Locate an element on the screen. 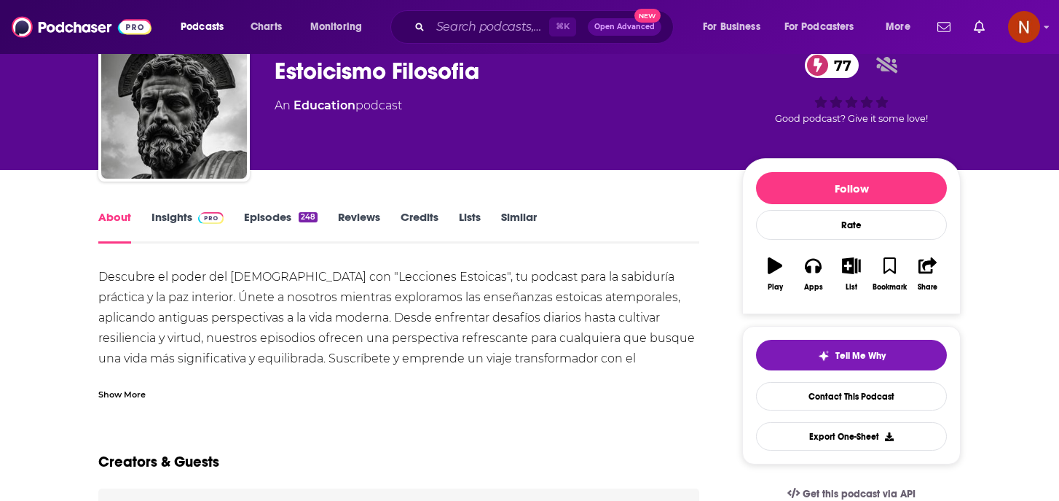 The image size is (1059, 501). a: InsightsPodchaser Pro is located at coordinates (187, 227).